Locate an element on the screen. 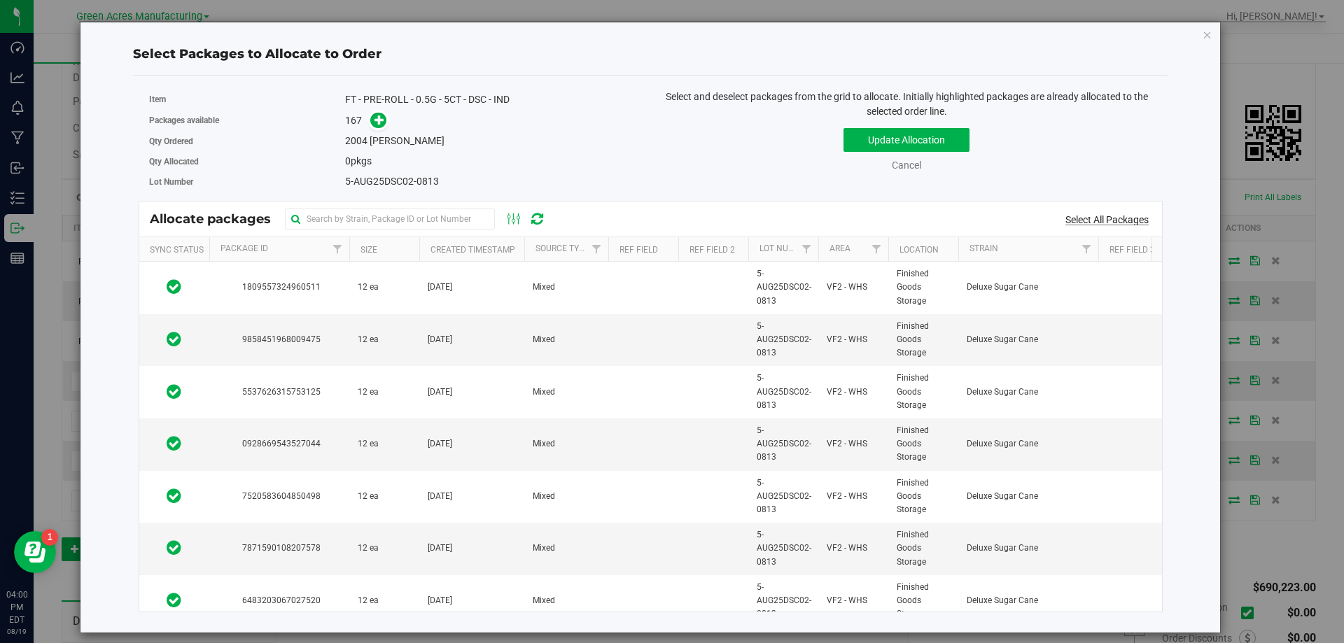  span: 0928669543527044 is located at coordinates (279, 444).